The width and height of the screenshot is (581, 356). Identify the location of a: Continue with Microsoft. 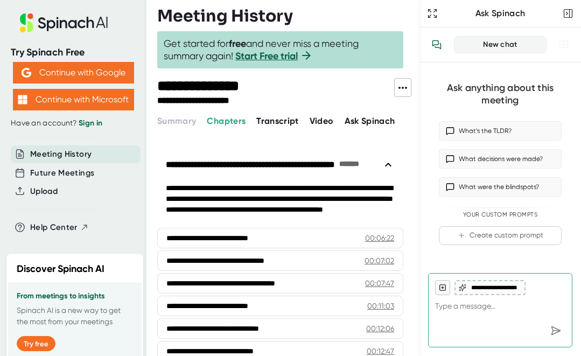
(73, 100).